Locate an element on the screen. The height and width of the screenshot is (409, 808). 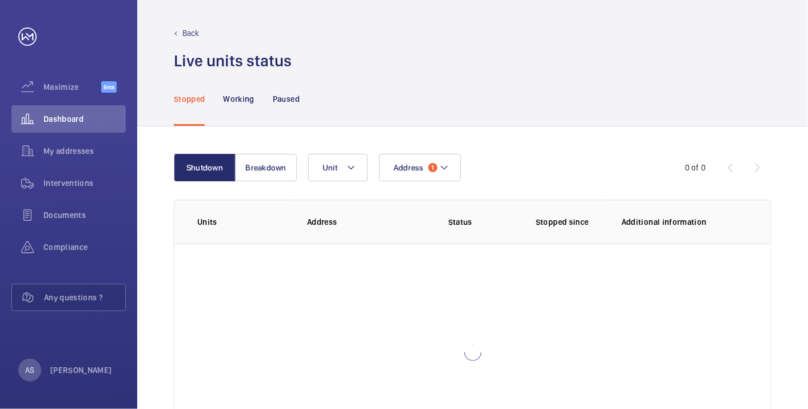
span: Address is located at coordinates (408, 167).